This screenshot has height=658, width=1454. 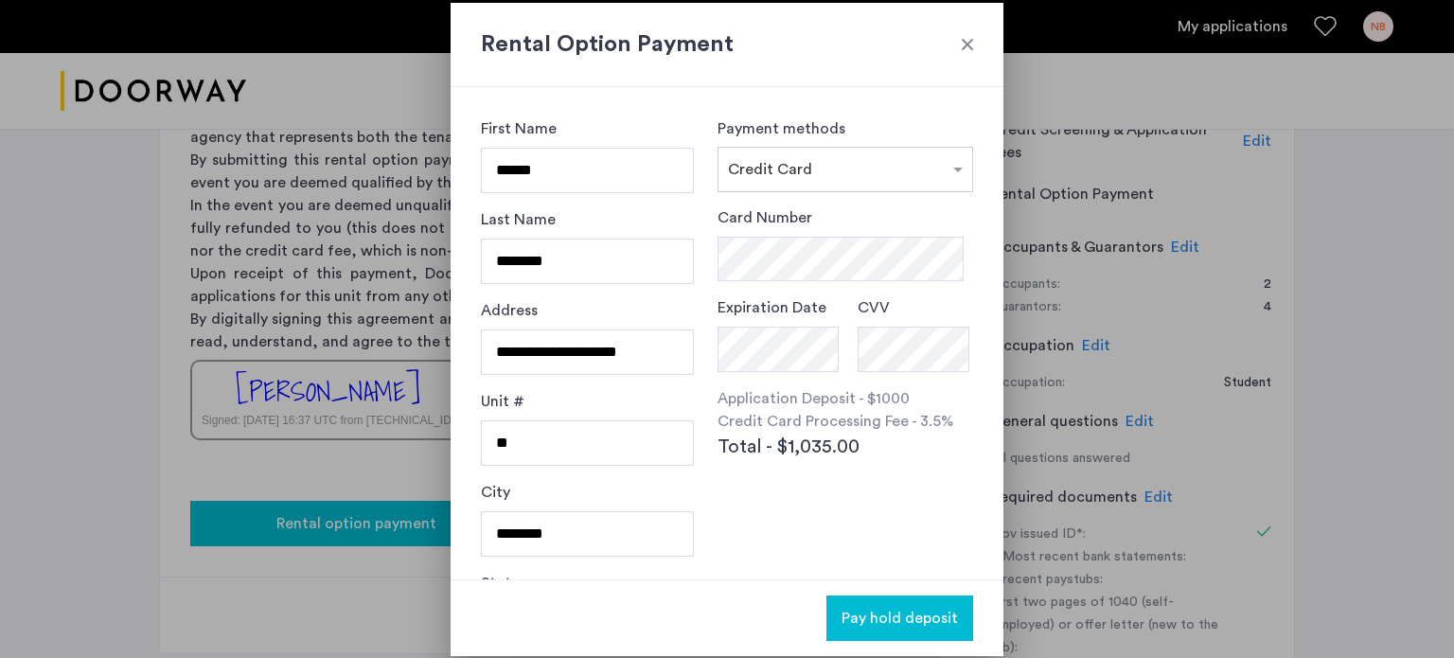 What do you see at coordinates (845, 421) in the screenshot?
I see `p: Credit Card Processing Fee - 3.5%` at bounding box center [845, 421].